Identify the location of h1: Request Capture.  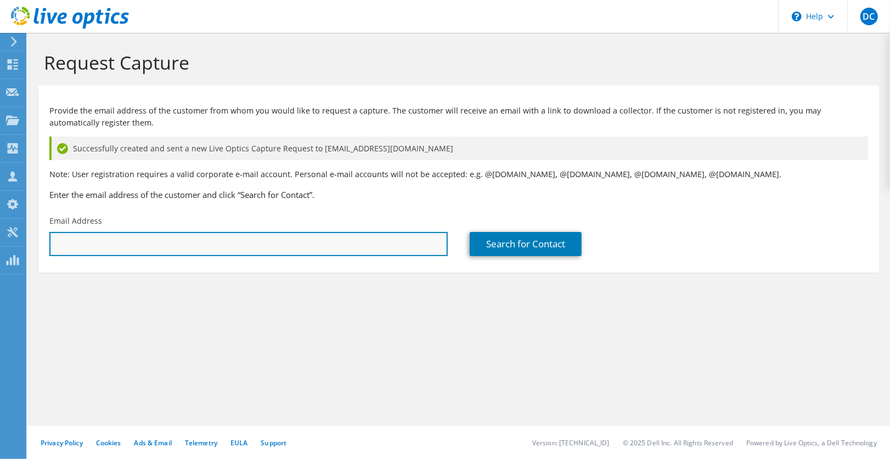
(456, 63).